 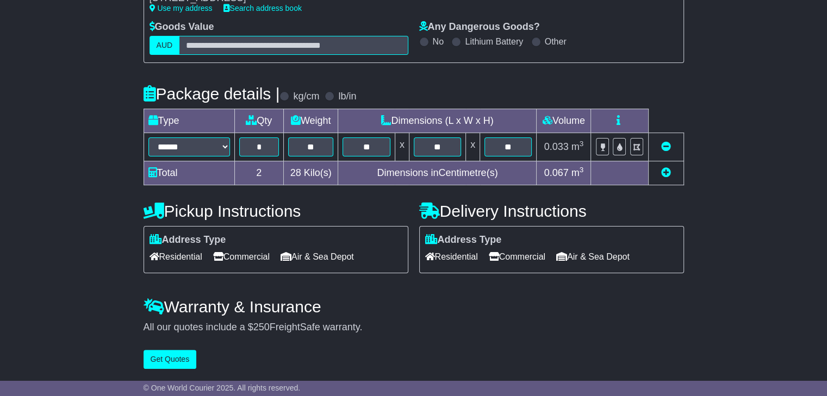 What do you see at coordinates (212, 94) in the screenshot?
I see `h4: Package details |` at bounding box center [212, 94].